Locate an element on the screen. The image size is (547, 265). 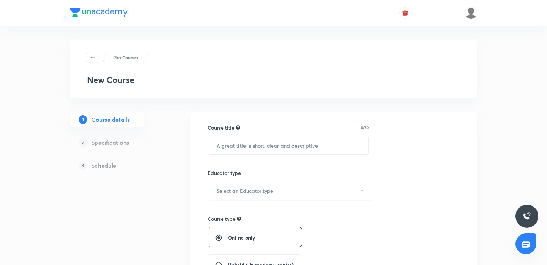
h5: Schedule is located at coordinates (104, 165).